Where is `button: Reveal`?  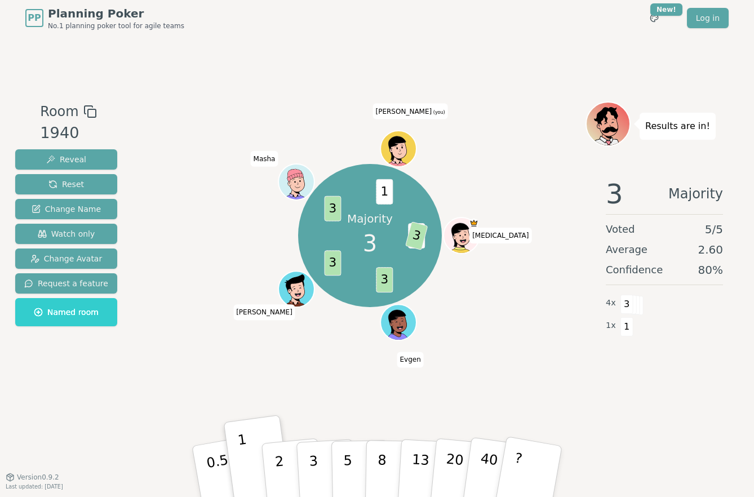
button: Reveal is located at coordinates (66, 160).